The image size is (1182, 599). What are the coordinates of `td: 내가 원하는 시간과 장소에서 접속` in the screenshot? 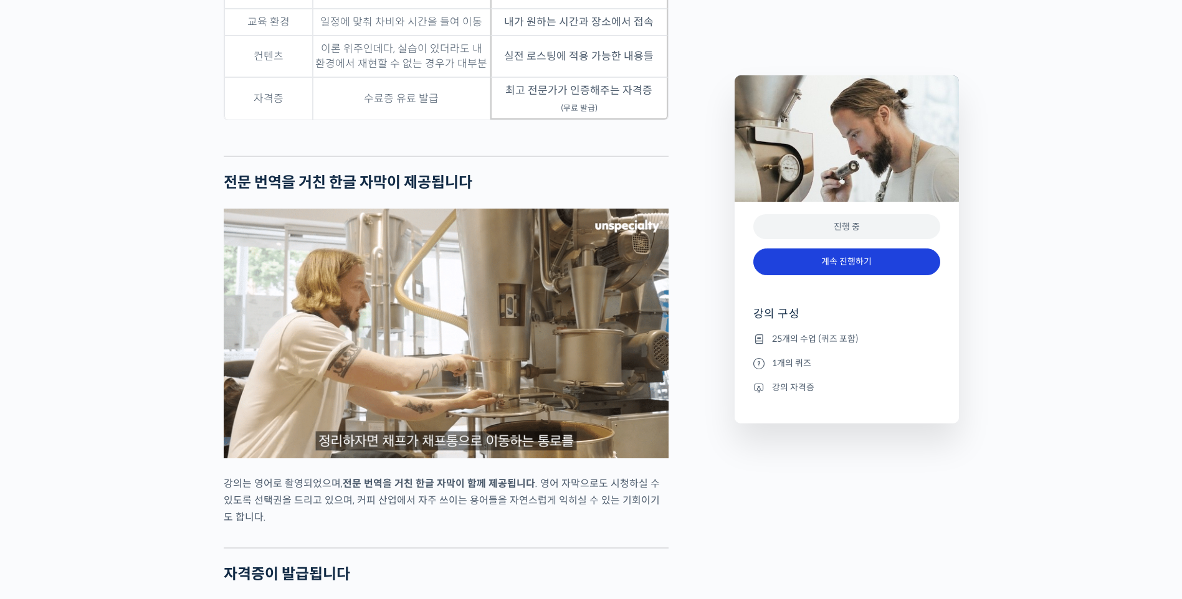 It's located at (579, 22).